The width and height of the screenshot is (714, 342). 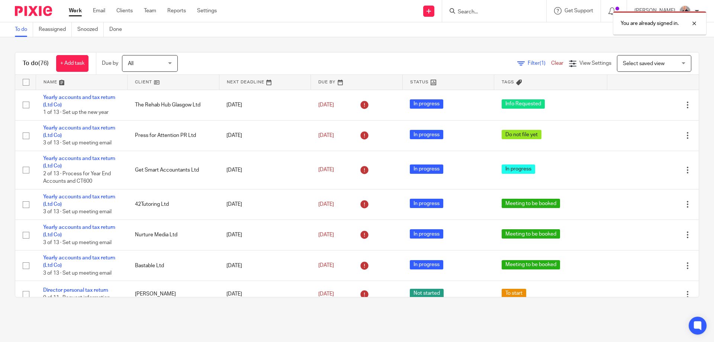 What do you see at coordinates (44, 63) in the screenshot?
I see `span: (76)` at bounding box center [44, 63].